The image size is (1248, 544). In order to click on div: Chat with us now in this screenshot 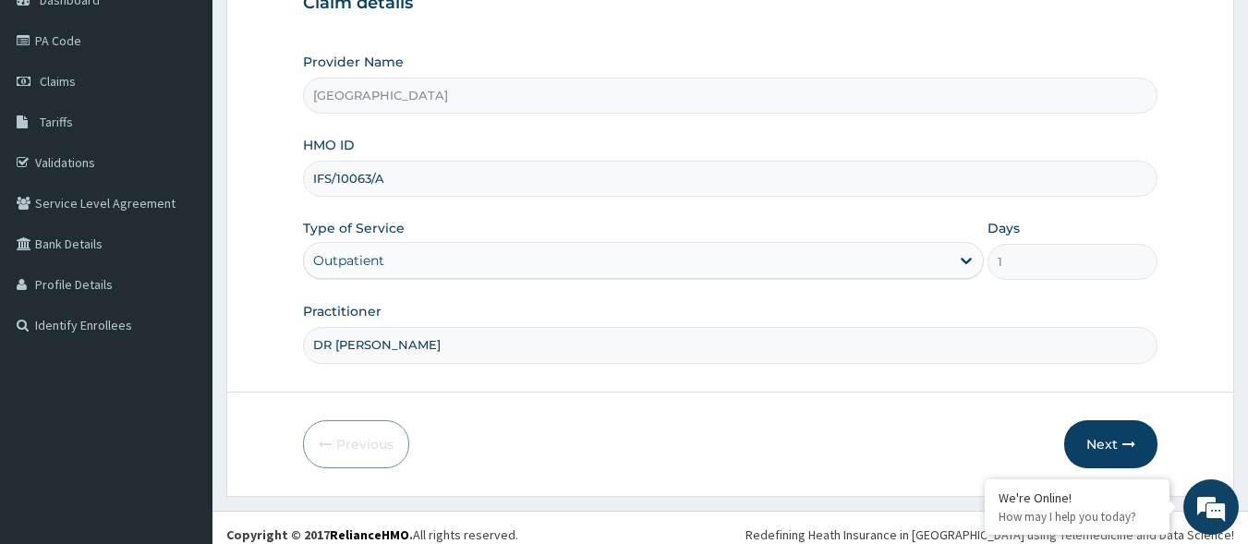, I will do `click(203, 115)`.